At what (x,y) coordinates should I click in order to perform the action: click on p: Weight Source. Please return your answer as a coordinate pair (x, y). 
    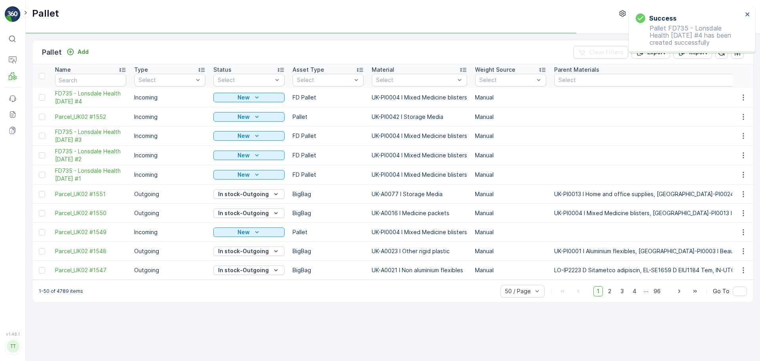
    Looking at the image, I should click on (495, 70).